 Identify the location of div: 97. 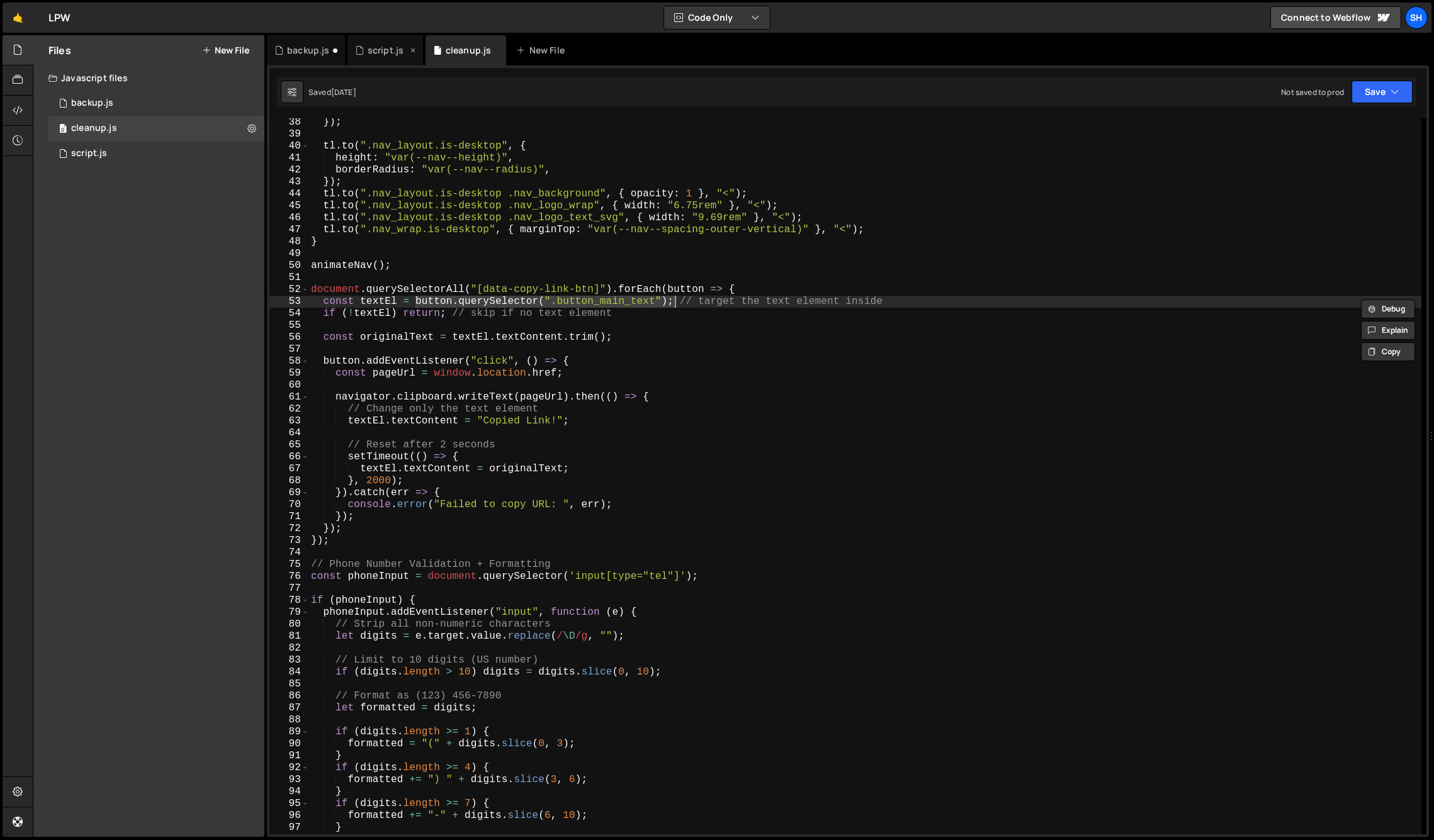
(289, 828).